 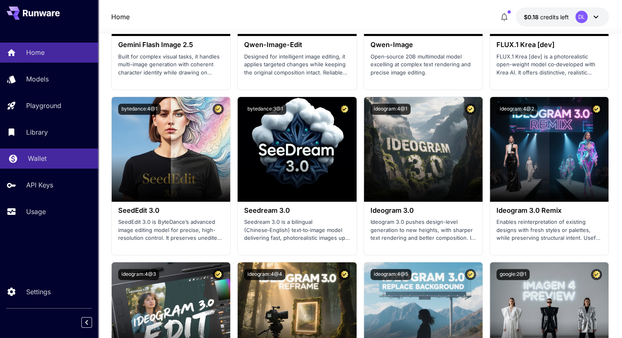 I want to click on button: Collapse sidebar, so click(x=87, y=322).